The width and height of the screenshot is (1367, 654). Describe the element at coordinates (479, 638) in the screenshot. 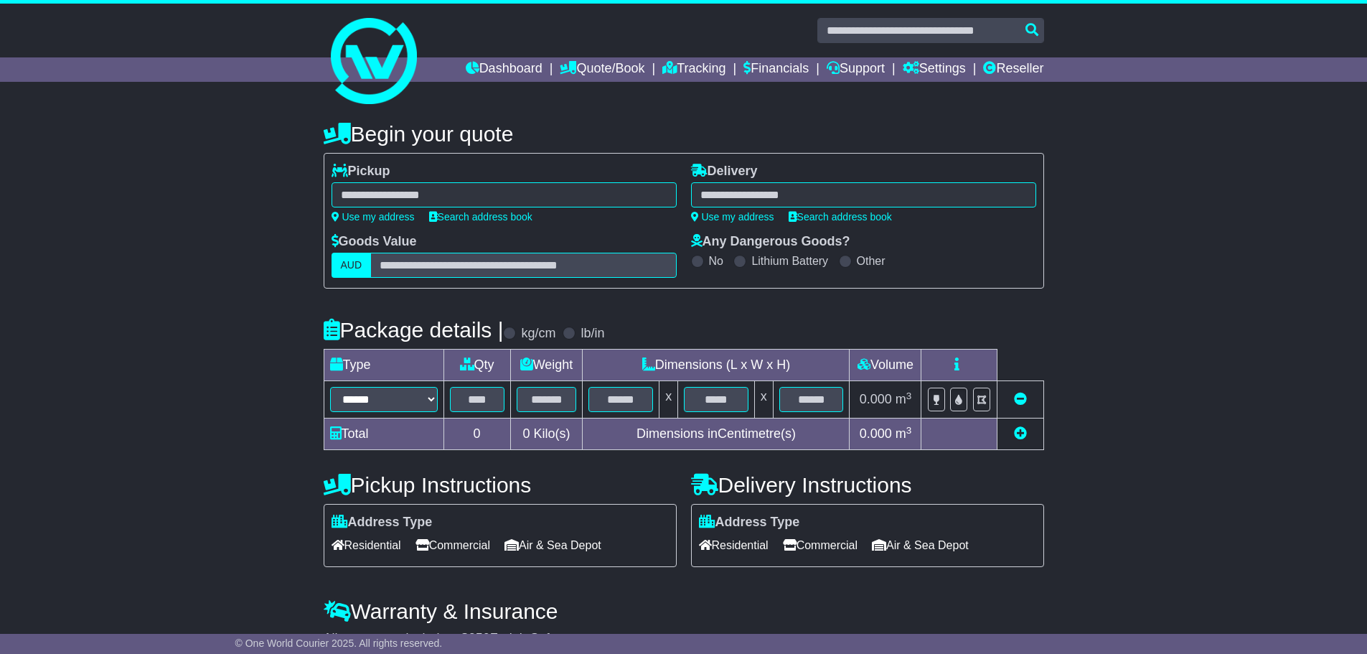

I see `span: 250` at that location.